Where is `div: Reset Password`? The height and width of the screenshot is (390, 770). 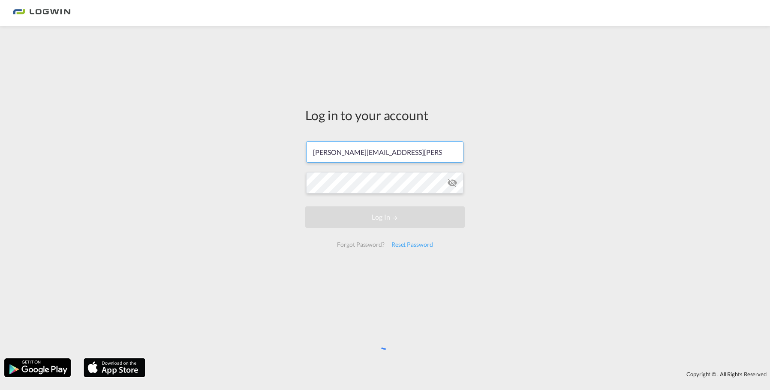 div: Reset Password is located at coordinates (412, 244).